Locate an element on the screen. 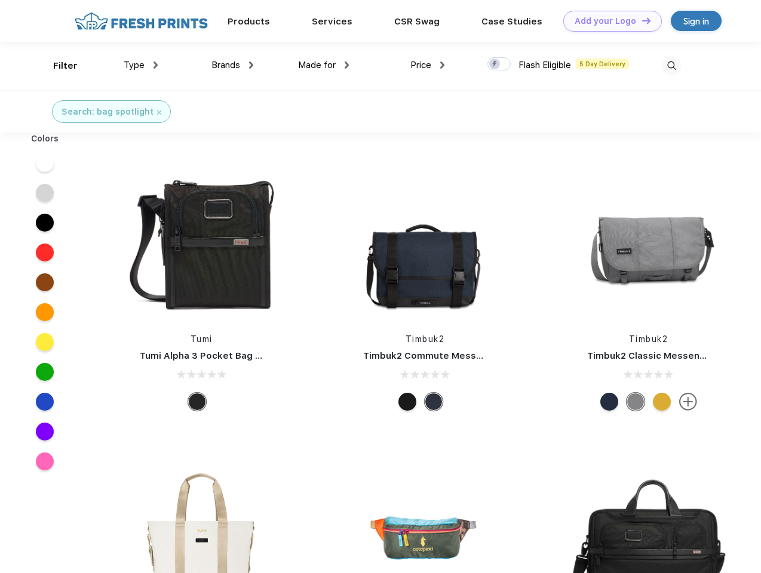 The width and height of the screenshot is (761, 573). div: Eco Amber is located at coordinates (662, 402).